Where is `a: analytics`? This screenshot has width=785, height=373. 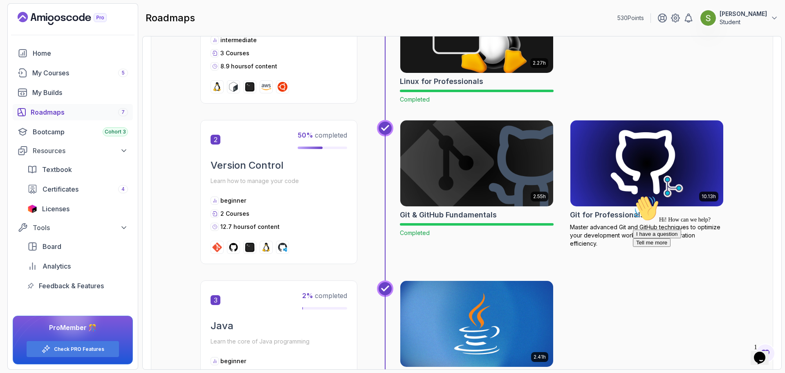 a: analytics is located at coordinates (78, 266).